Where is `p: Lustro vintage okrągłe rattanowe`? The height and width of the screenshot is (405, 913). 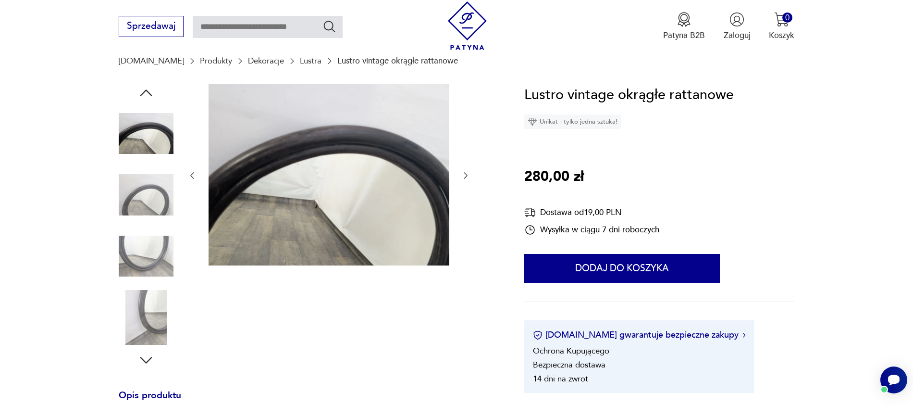 p: Lustro vintage okrągłe rattanowe is located at coordinates (397, 61).